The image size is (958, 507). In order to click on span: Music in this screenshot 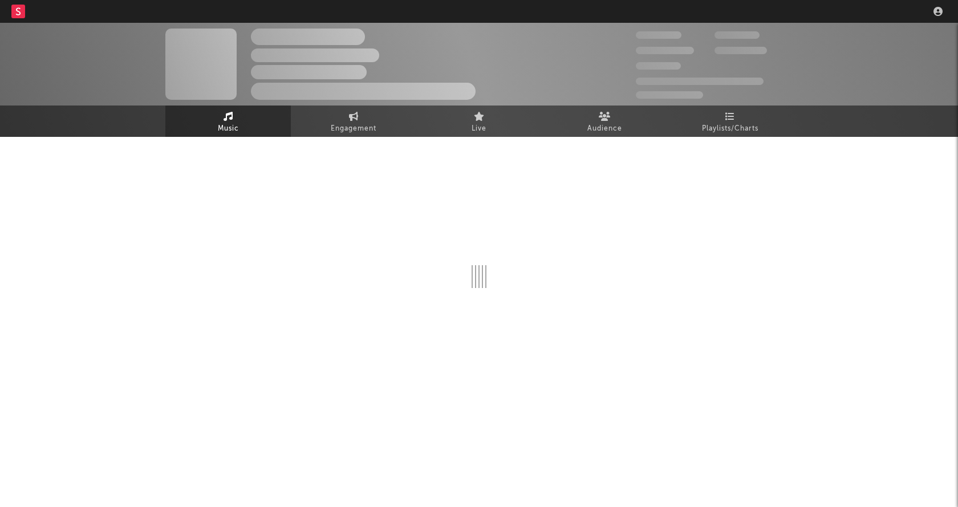, I will do `click(228, 129)`.